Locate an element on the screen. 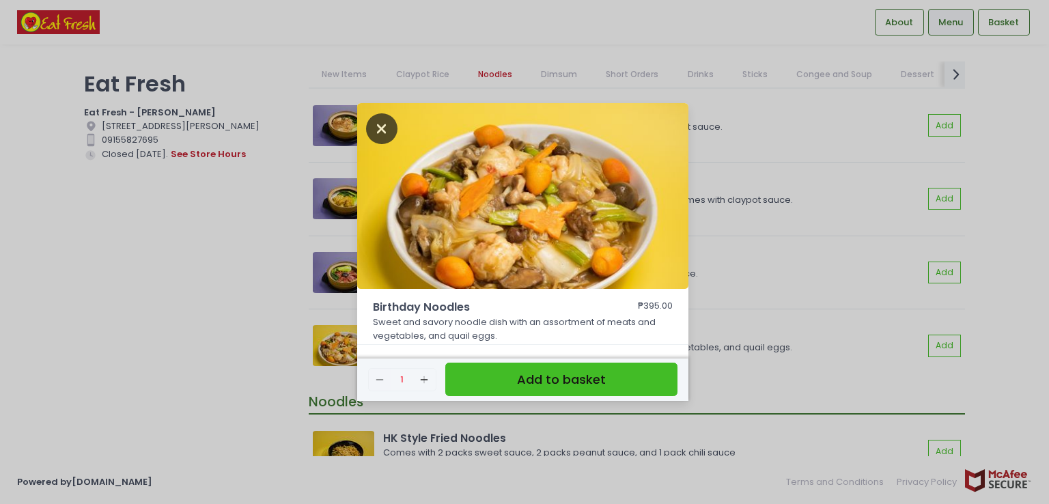 This screenshot has height=504, width=1049. img: Birthday Noodles is located at coordinates (522, 196).